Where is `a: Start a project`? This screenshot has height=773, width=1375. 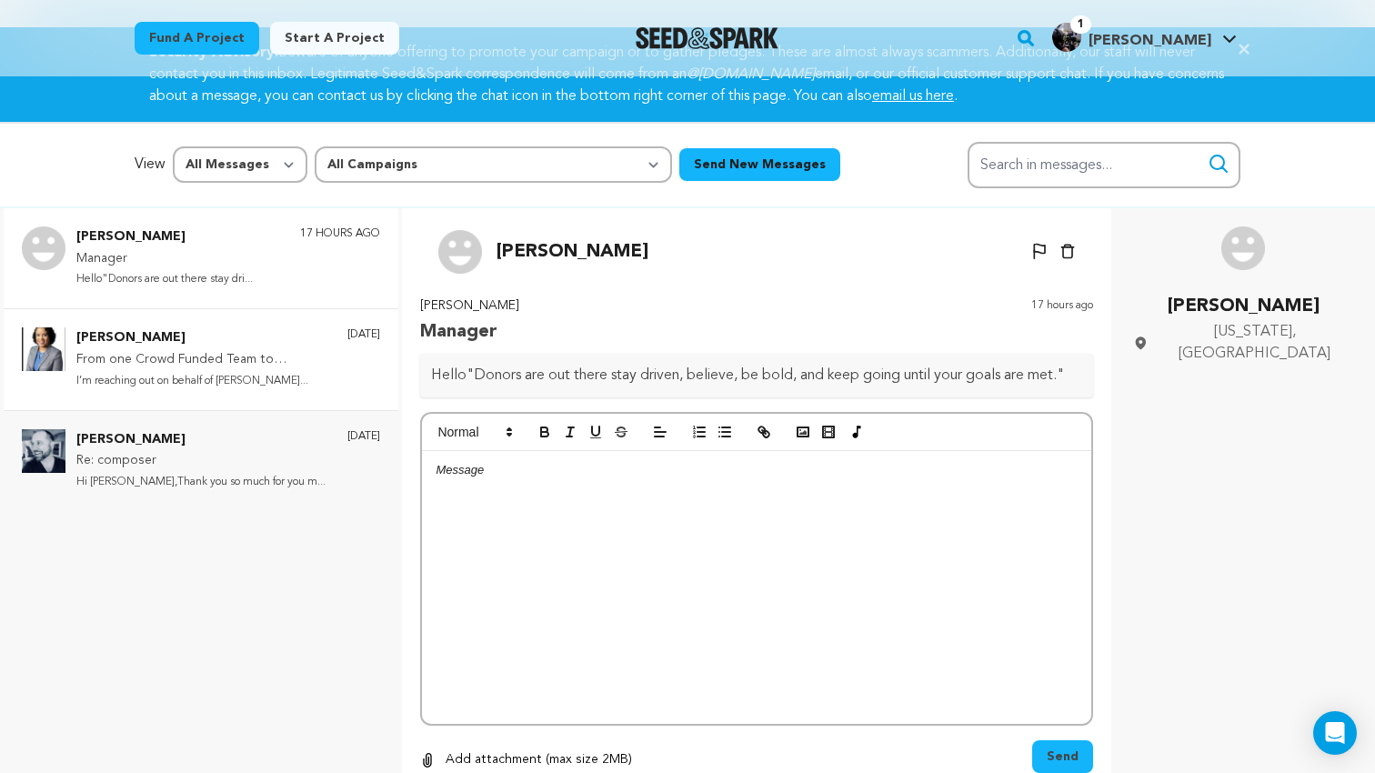
a: Start a project is located at coordinates (335, 38).